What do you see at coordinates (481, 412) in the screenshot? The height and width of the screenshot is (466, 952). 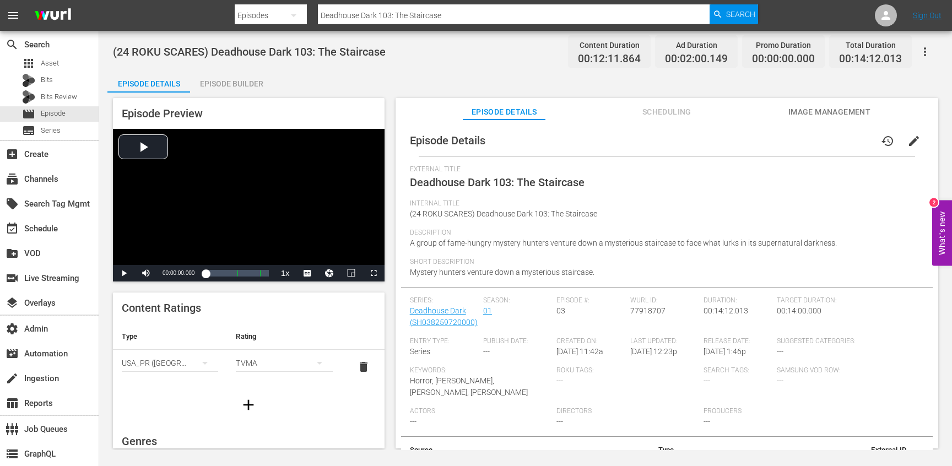 I see `span: Actors` at bounding box center [481, 412].